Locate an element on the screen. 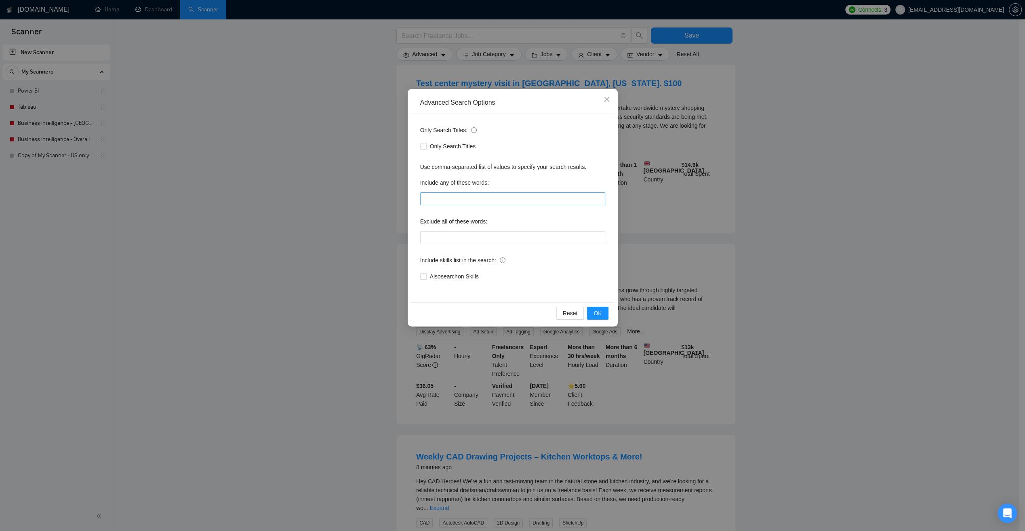  span: Only Search Titles: is located at coordinates (449, 130).